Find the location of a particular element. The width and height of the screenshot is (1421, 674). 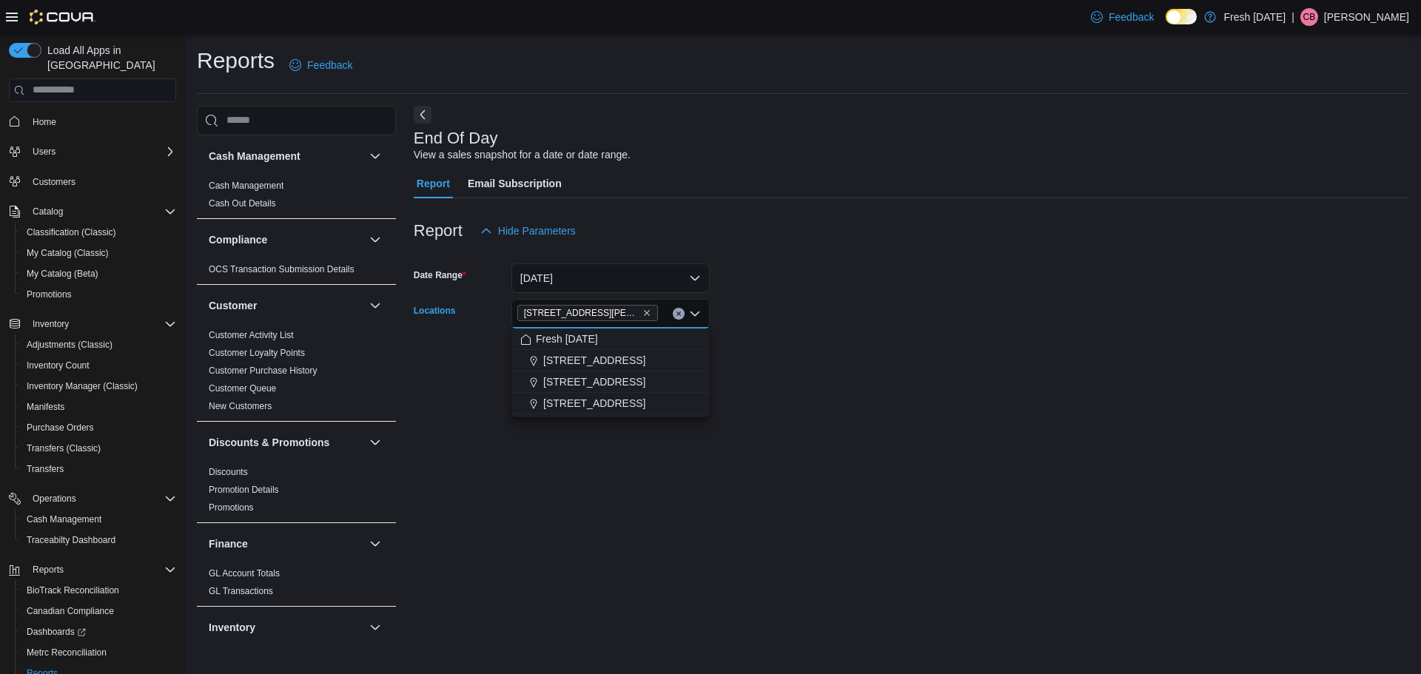

h3: Finance is located at coordinates (228, 544).